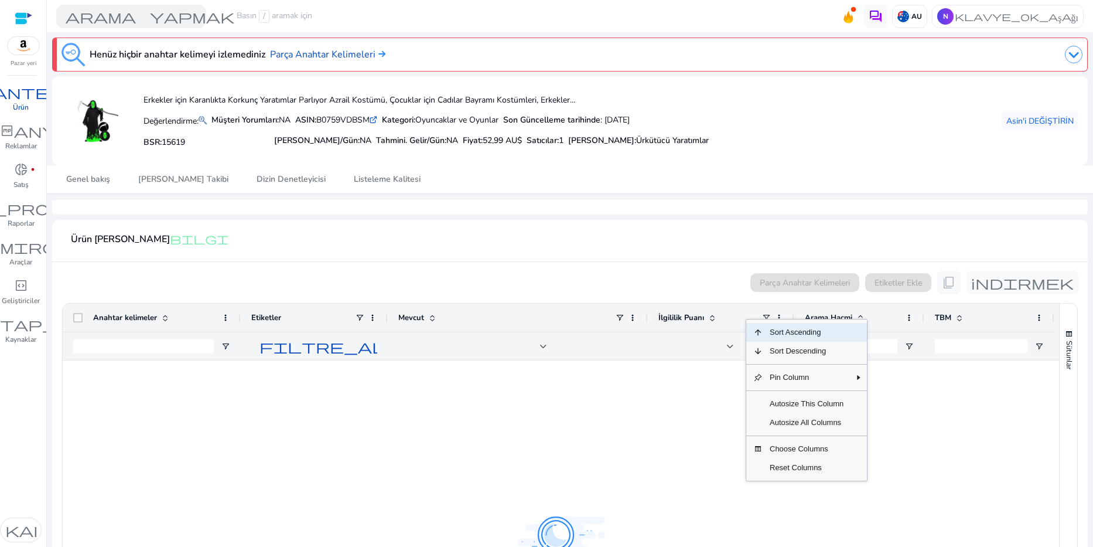 This screenshot has height=547, width=1093. Describe the element at coordinates (426, 100) in the screenshot. I see `h4: Erkekler için Karanlıkta Korkunç Yaratımlar Parlıyor Azrail Kostümü, Çocuklar için Cadılar Bayram...` at that location.